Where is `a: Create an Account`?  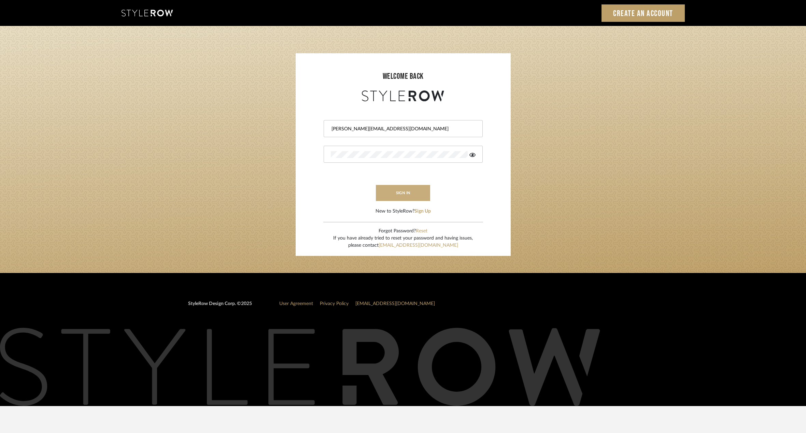 a: Create an Account is located at coordinates (643, 13).